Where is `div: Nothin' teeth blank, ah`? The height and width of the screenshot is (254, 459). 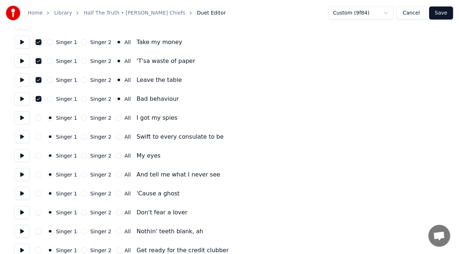 div: Nothin' teeth blank, ah is located at coordinates (170, 231).